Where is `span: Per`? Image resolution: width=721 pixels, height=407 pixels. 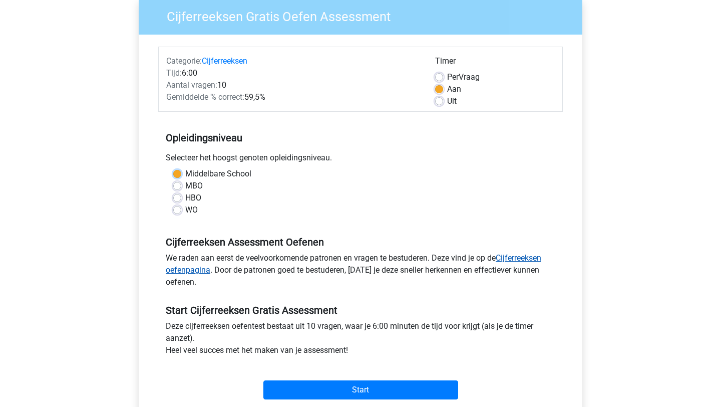 span: Per is located at coordinates (453, 77).